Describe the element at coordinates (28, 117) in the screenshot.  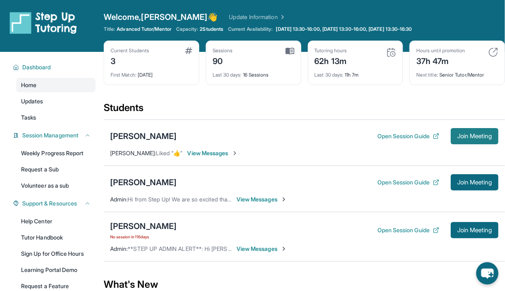
I see `span: Tasks` at that location.